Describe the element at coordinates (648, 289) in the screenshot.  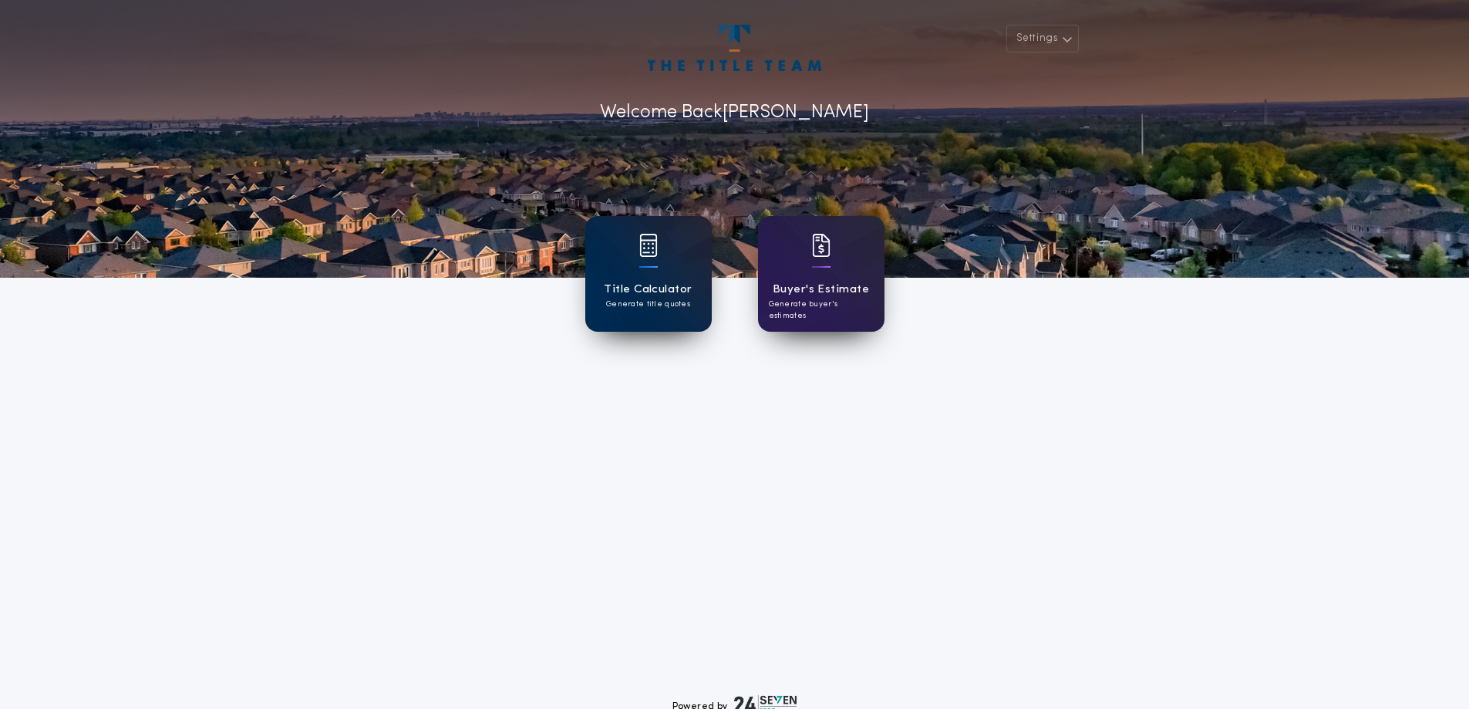
I see `h1: Title Calculator` at that location.